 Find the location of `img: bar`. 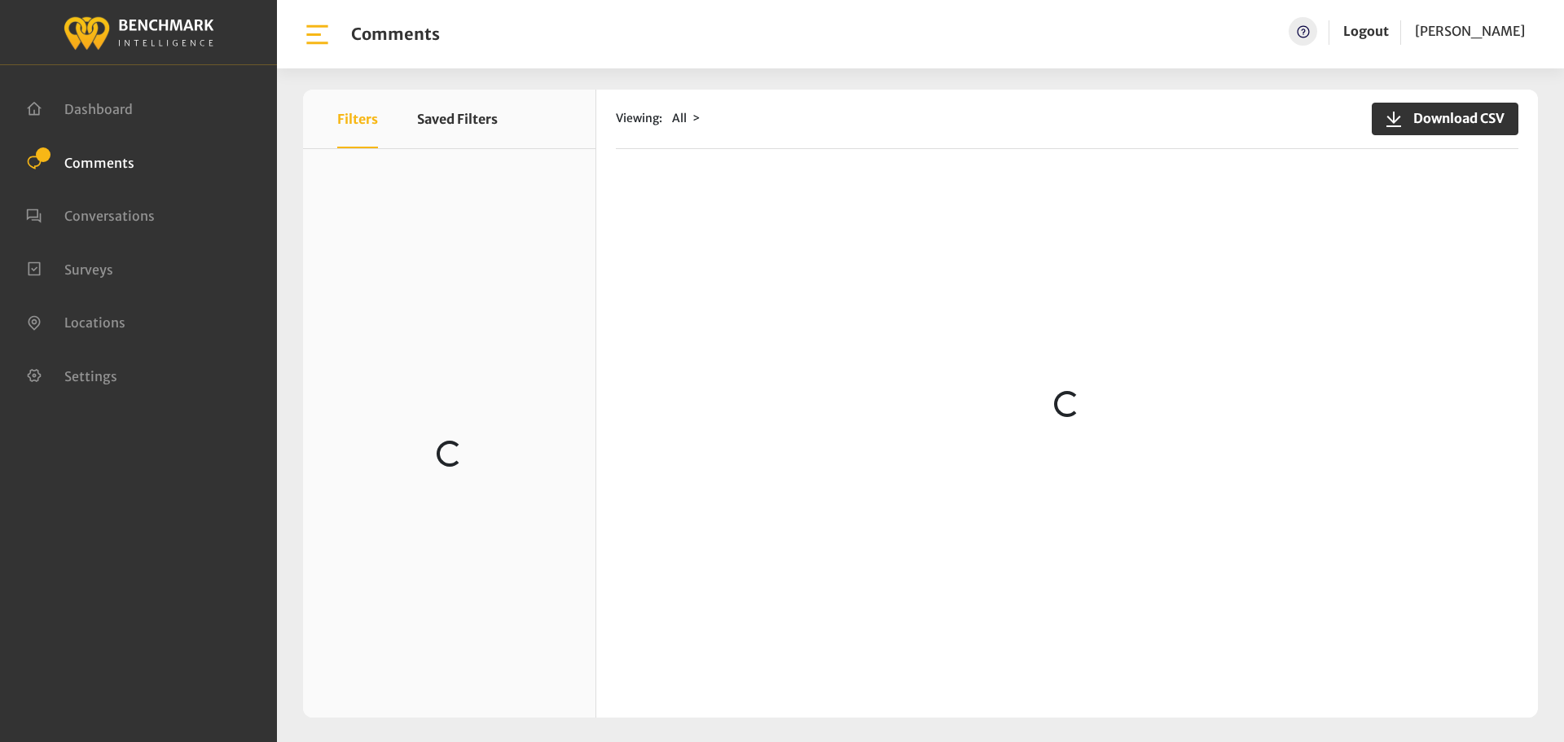

img: bar is located at coordinates (317, 34).